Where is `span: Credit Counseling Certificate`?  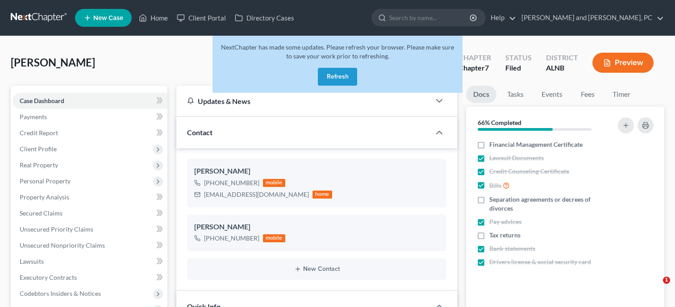 span: Credit Counseling Certificate is located at coordinates (529, 171).